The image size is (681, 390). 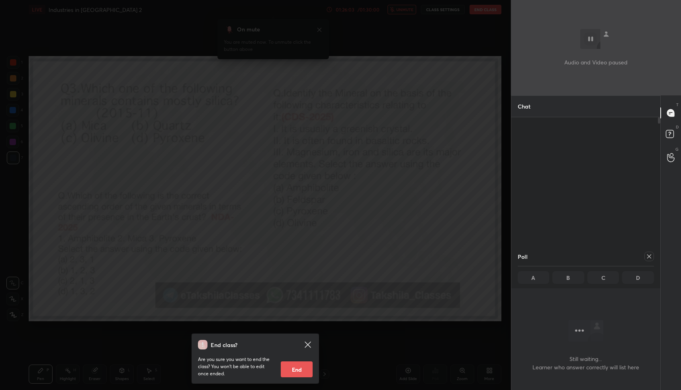 I want to click on p: D, so click(x=677, y=127).